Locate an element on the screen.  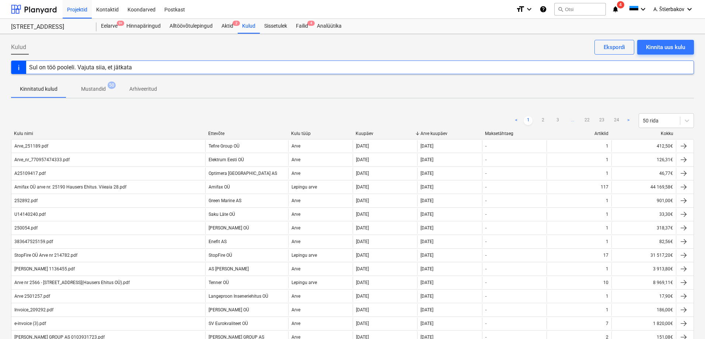
div: 1 820,00€ is located at coordinates (643, 323).